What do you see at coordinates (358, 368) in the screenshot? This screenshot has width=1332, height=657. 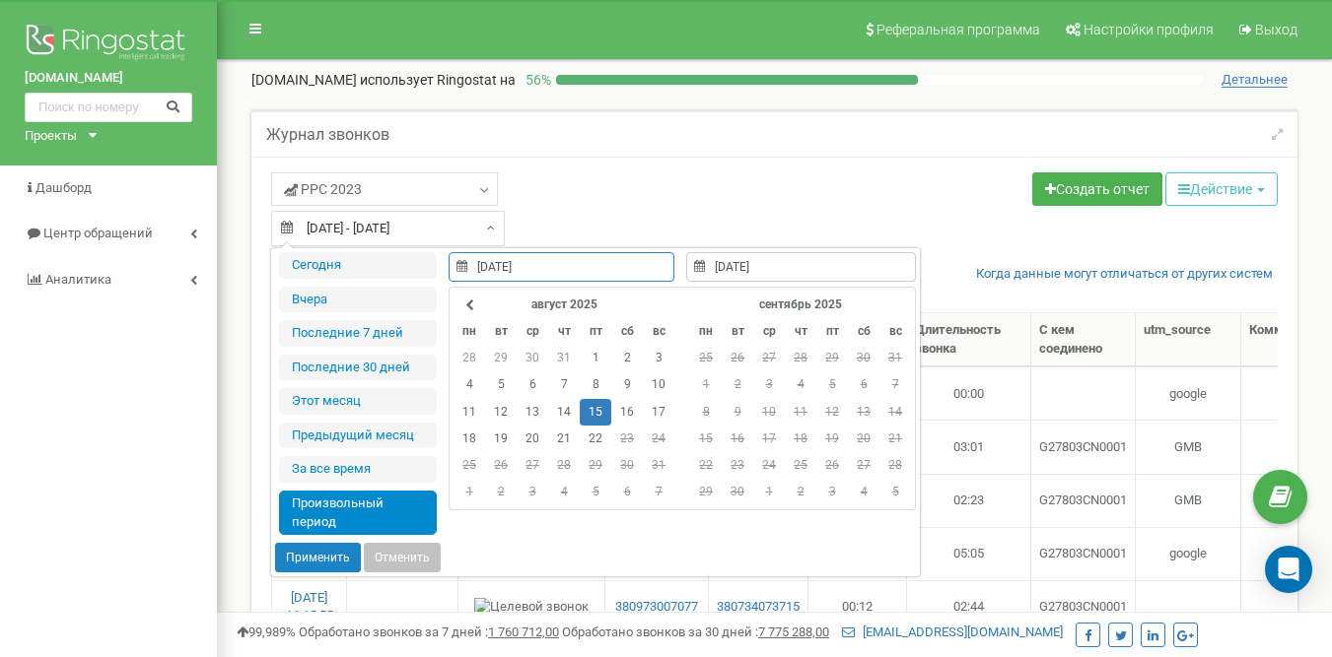 I see `li: Последние 30 дней` at bounding box center [358, 368].